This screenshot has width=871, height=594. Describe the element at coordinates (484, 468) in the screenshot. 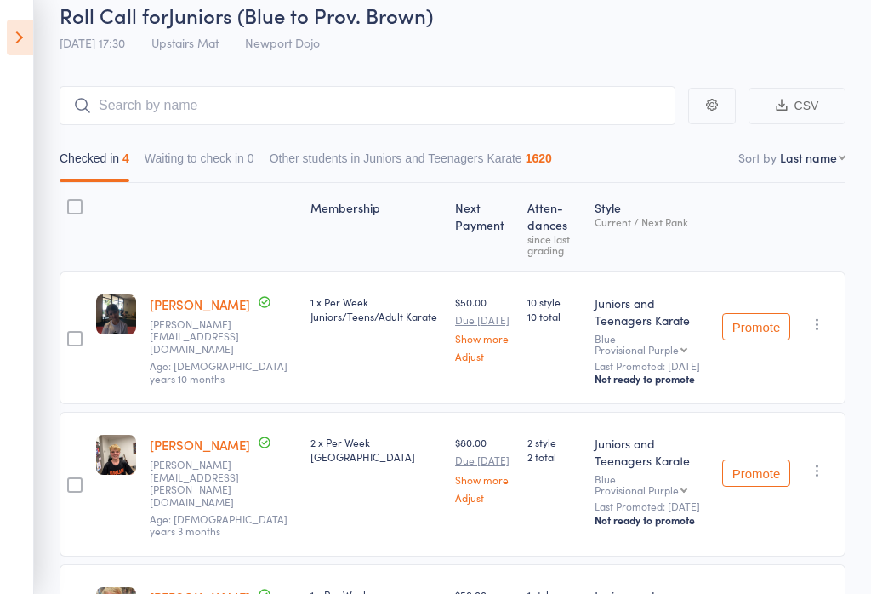

I see `div: $80.00` at that location.